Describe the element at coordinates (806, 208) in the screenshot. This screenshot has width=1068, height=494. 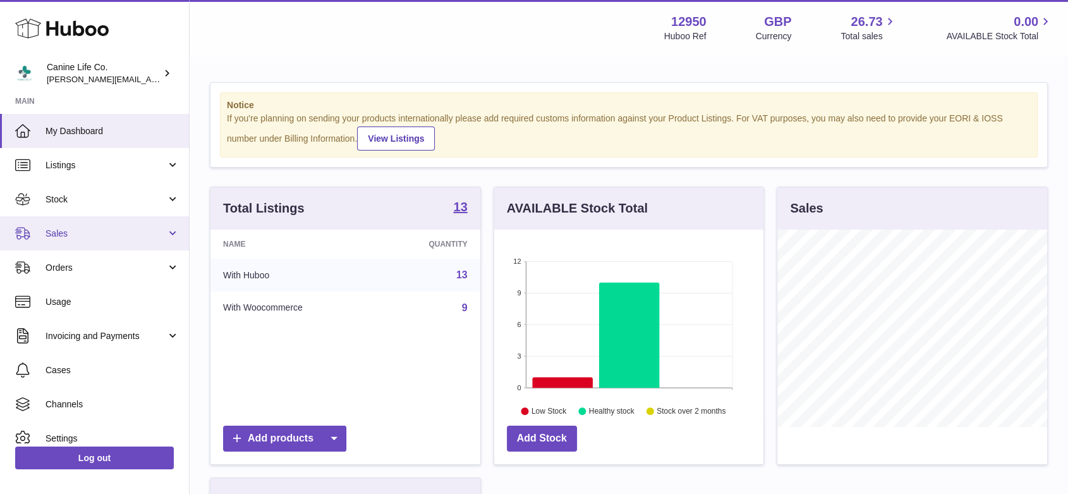
I see `h3: Sales` at that location.